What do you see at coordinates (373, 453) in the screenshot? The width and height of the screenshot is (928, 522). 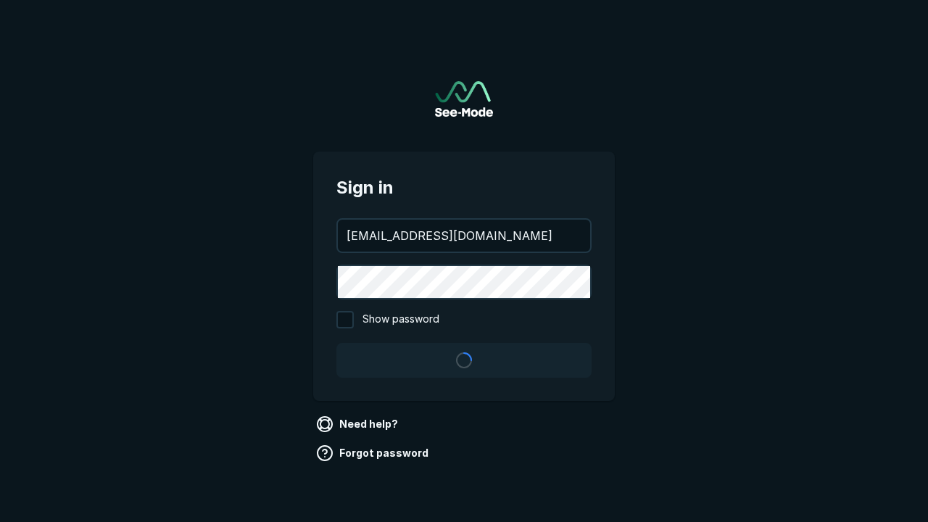 I see `a: Forgot password` at bounding box center [373, 453].